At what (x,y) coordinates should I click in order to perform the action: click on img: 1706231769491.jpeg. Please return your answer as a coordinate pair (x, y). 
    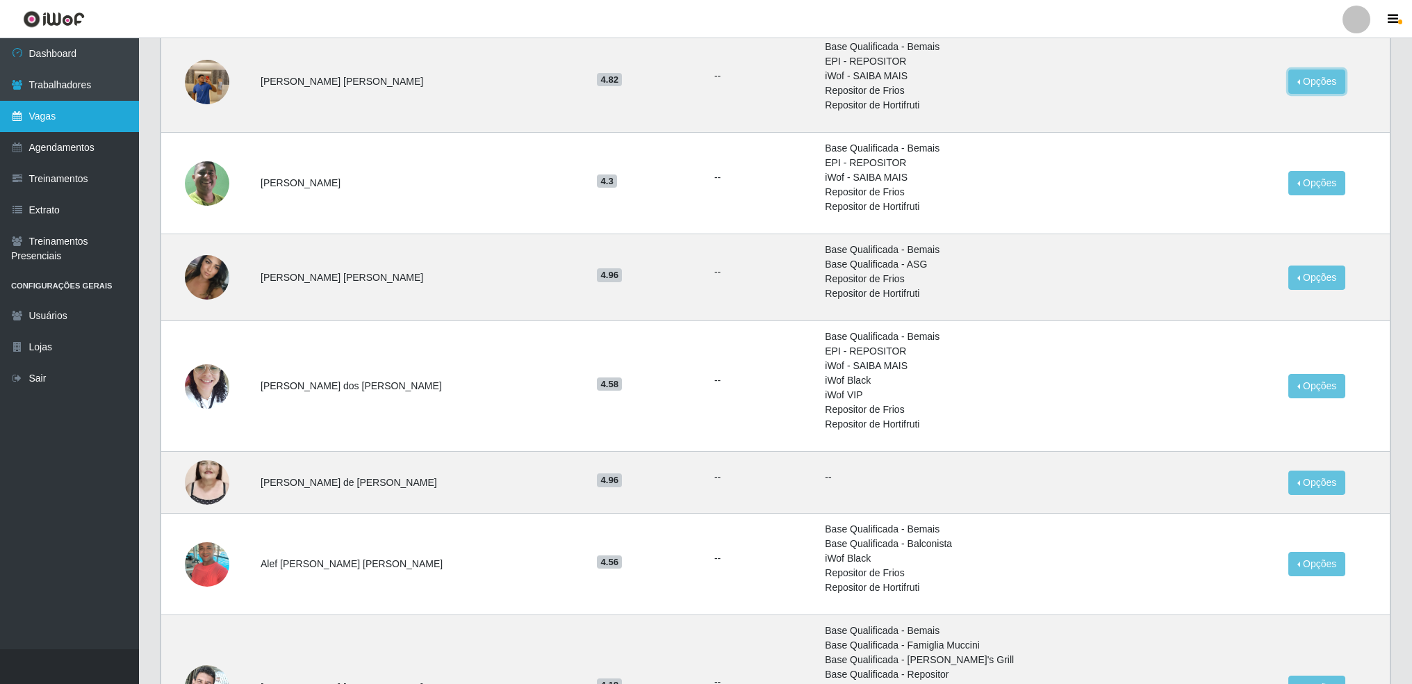
    Looking at the image, I should click on (207, 564).